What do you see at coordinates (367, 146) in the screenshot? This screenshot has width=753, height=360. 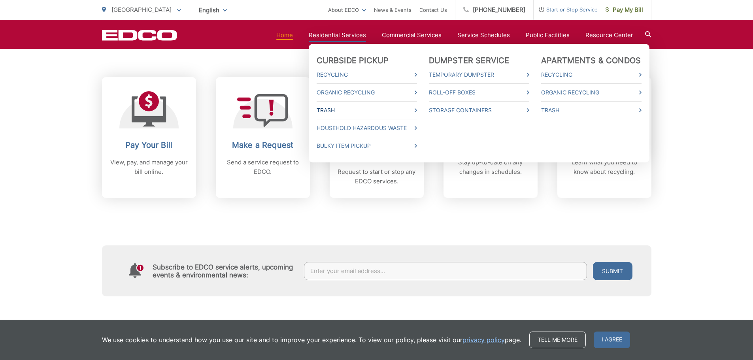 I see `a: Bulky Item Pickup` at bounding box center [367, 146].